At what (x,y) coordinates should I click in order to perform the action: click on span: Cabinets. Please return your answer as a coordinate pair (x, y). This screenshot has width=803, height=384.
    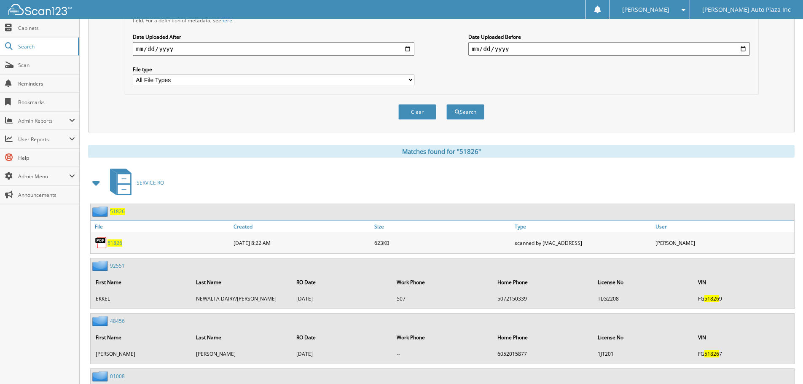
    Looking at the image, I should click on (46, 28).